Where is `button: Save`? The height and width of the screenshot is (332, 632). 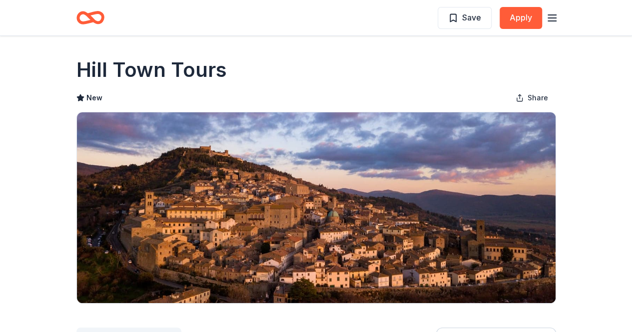 button: Save is located at coordinates (465, 18).